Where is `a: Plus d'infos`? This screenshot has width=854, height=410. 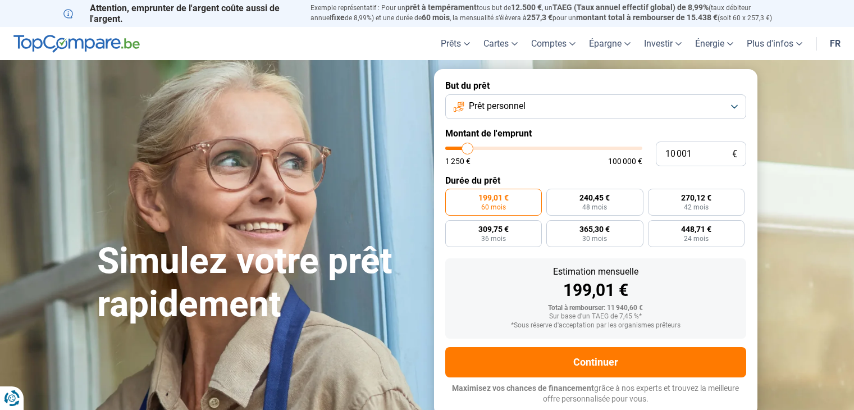
a: Plus d'infos is located at coordinates (774, 43).